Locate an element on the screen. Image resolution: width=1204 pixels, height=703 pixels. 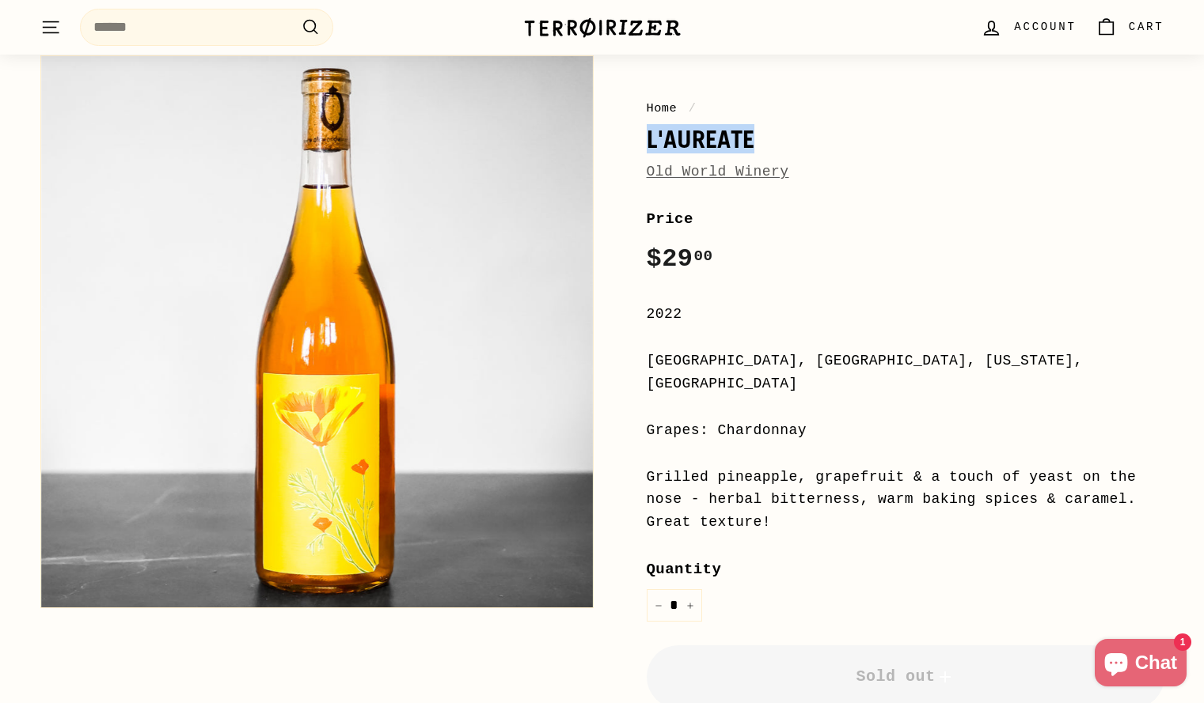
a: Cart is located at coordinates (1129, 27).